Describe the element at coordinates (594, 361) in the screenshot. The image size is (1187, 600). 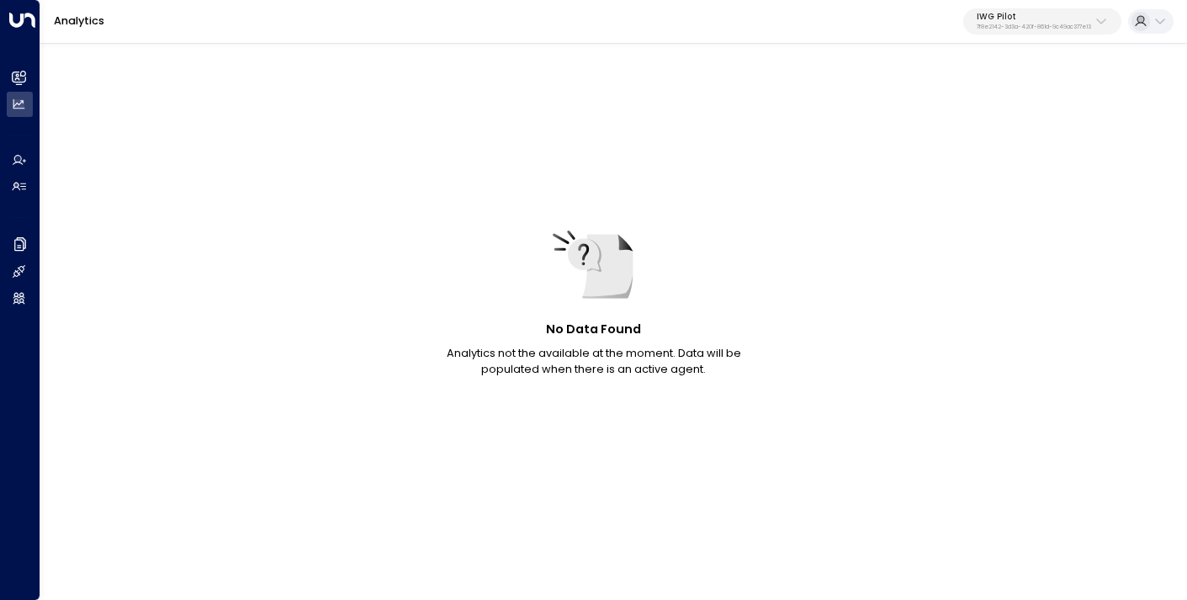
I see `p: Analytics not the available at the moment. Data will be populated when there is an active agent.` at that location.